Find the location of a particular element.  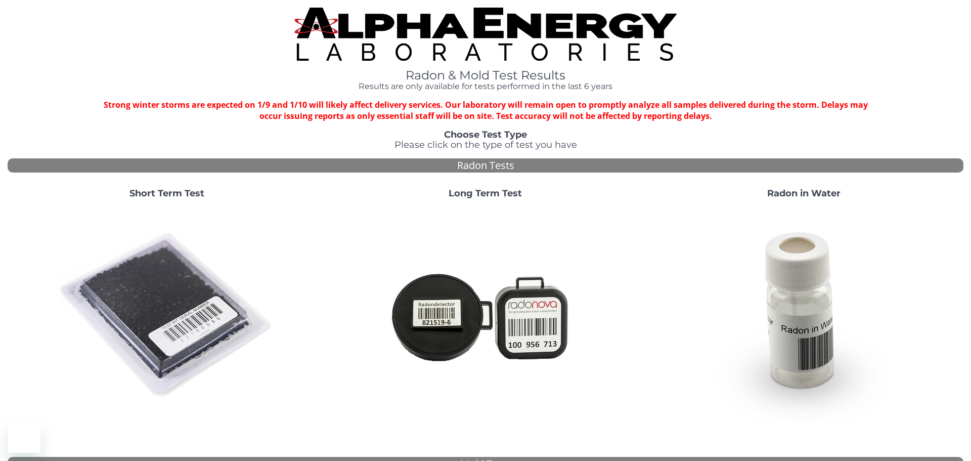

img: TightCrop.jpg is located at coordinates (485, 34).